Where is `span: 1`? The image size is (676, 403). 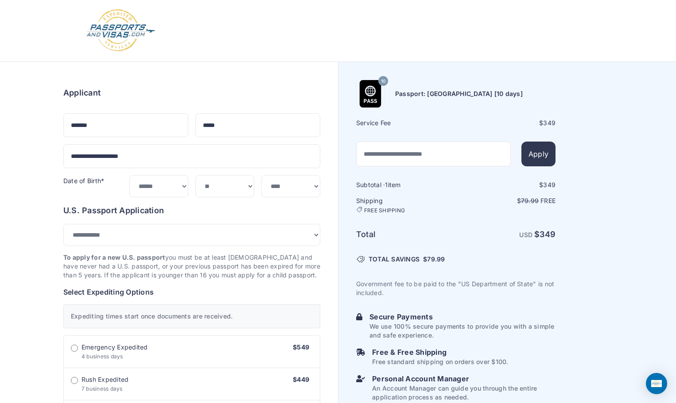
span: 1 is located at coordinates (386, 185).